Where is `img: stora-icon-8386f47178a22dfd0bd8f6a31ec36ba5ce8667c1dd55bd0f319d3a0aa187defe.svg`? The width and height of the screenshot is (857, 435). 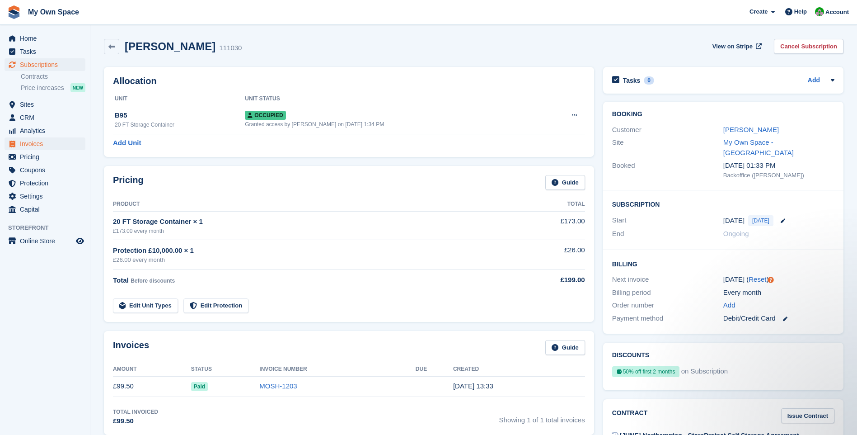 img: stora-icon-8386f47178a22dfd0bd8f6a31ec36ba5ce8667c1dd55bd0f319d3a0aa187defe.svg is located at coordinates (14, 12).